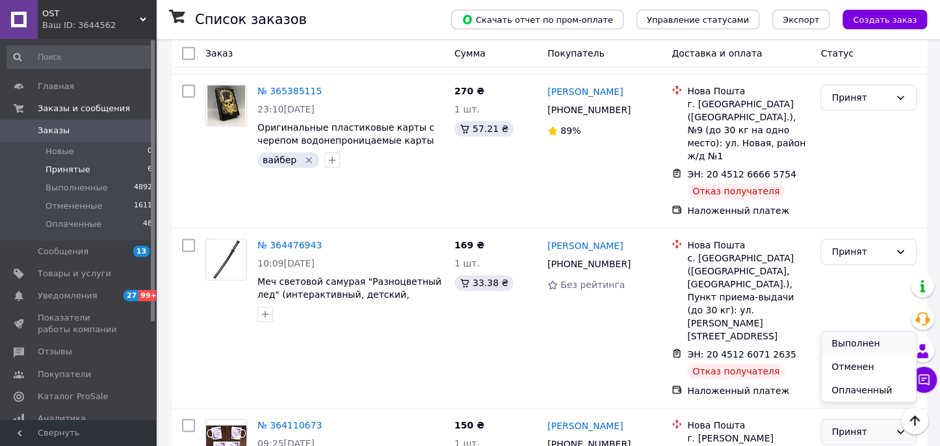 The height and width of the screenshot is (446, 940). What do you see at coordinates (484, 283) in the screenshot?
I see `div: 33.38 ₴` at bounding box center [484, 283].